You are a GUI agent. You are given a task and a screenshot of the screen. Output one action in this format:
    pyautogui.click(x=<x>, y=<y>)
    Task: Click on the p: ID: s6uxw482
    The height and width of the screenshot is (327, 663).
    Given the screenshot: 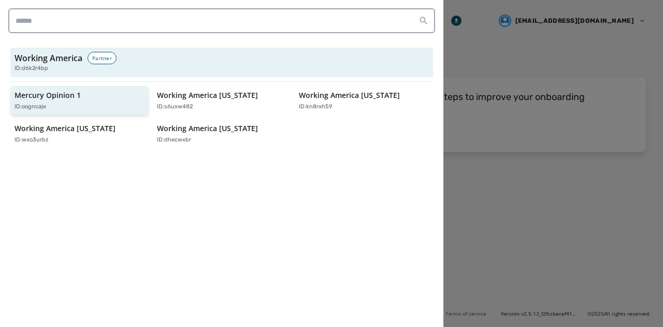 What is the action you would take?
    pyautogui.click(x=174, y=107)
    